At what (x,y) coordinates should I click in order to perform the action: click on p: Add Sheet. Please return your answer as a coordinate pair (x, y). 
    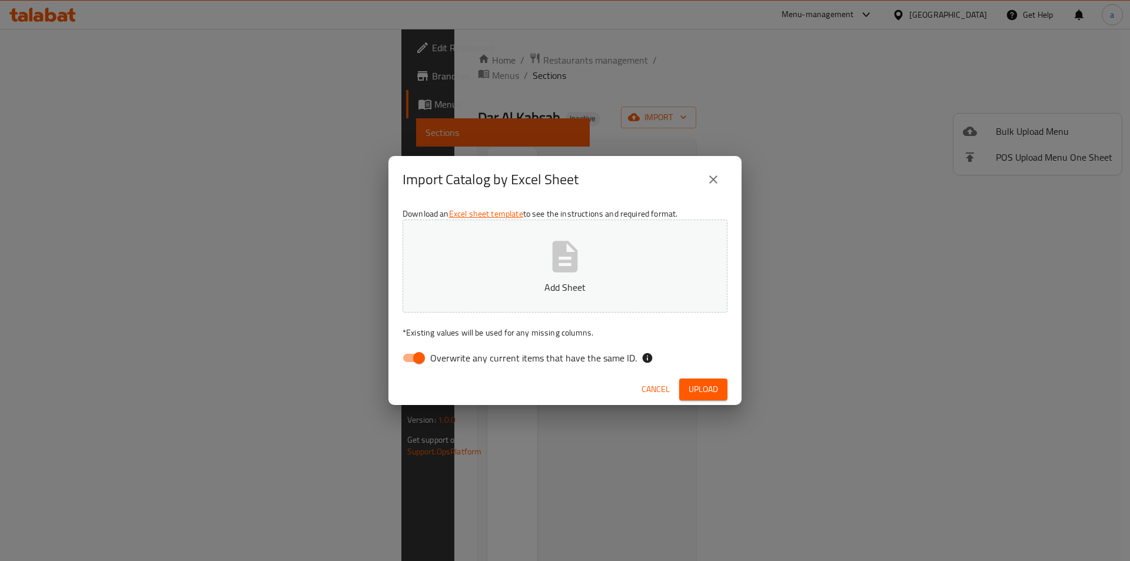
    Looking at the image, I should click on (565, 287).